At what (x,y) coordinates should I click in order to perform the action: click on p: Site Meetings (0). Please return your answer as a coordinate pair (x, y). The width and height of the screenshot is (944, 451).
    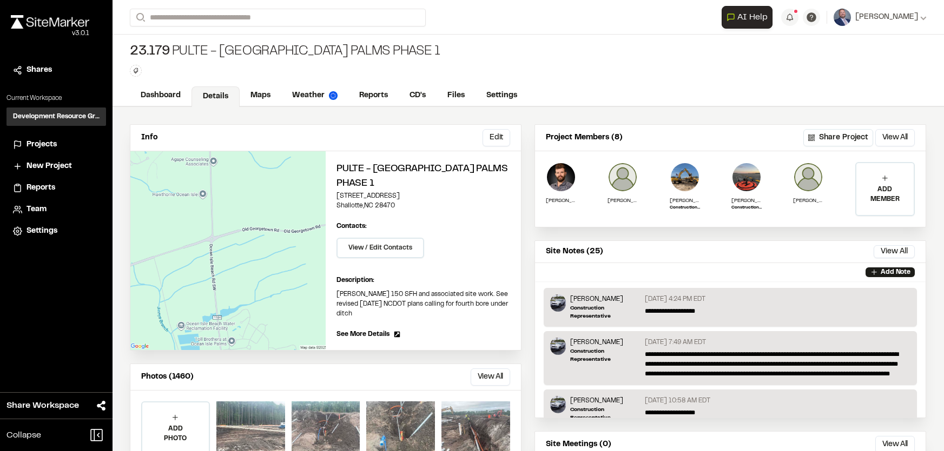
    Looking at the image, I should click on (578, 445).